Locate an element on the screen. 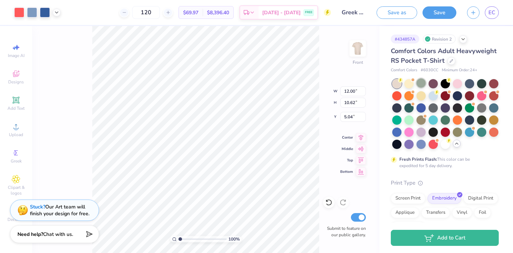  span: Image AI is located at coordinates (16, 56).